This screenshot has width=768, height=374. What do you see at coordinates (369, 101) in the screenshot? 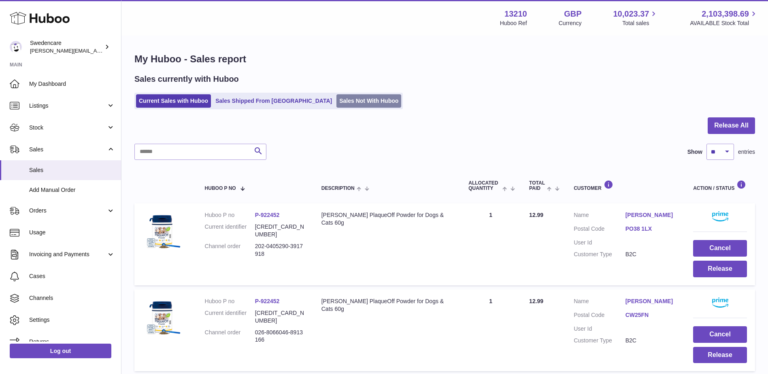
I see `a: Sales Not With Huboo` at bounding box center [369, 101].